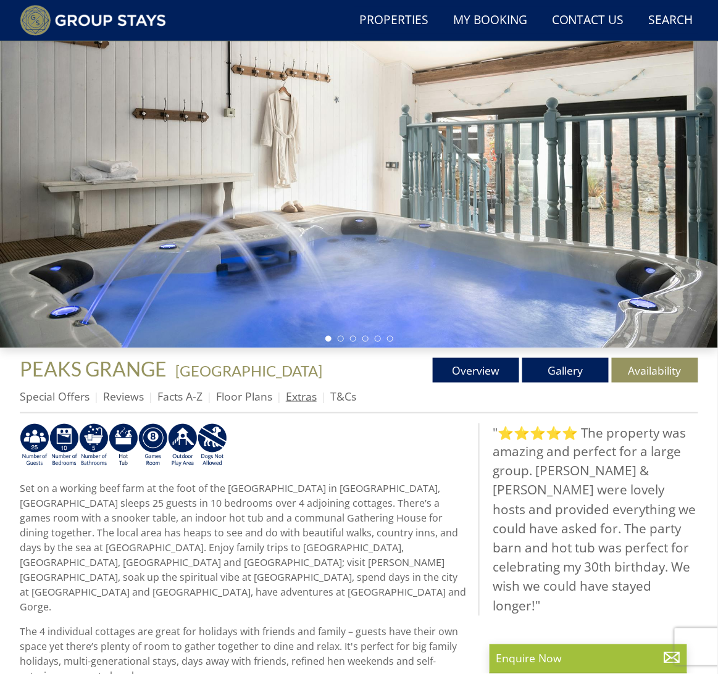 This screenshot has height=674, width=718. I want to click on p: Enquire Now, so click(589, 659).